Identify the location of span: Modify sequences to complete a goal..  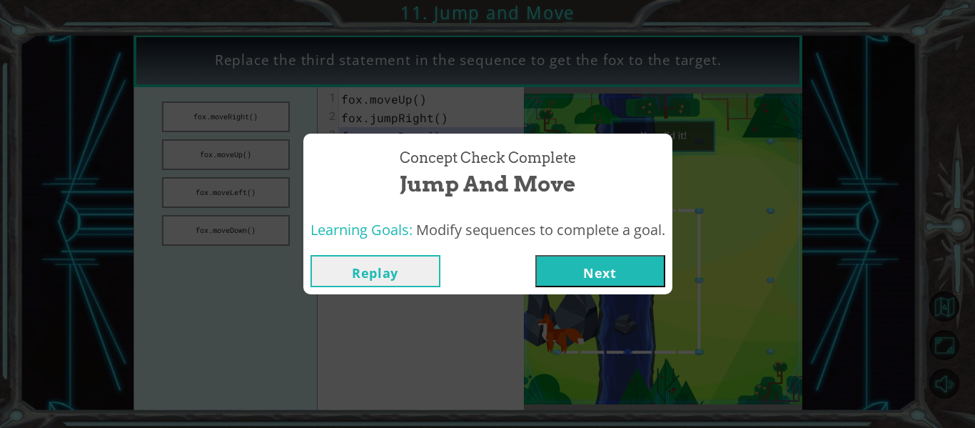
(541, 229).